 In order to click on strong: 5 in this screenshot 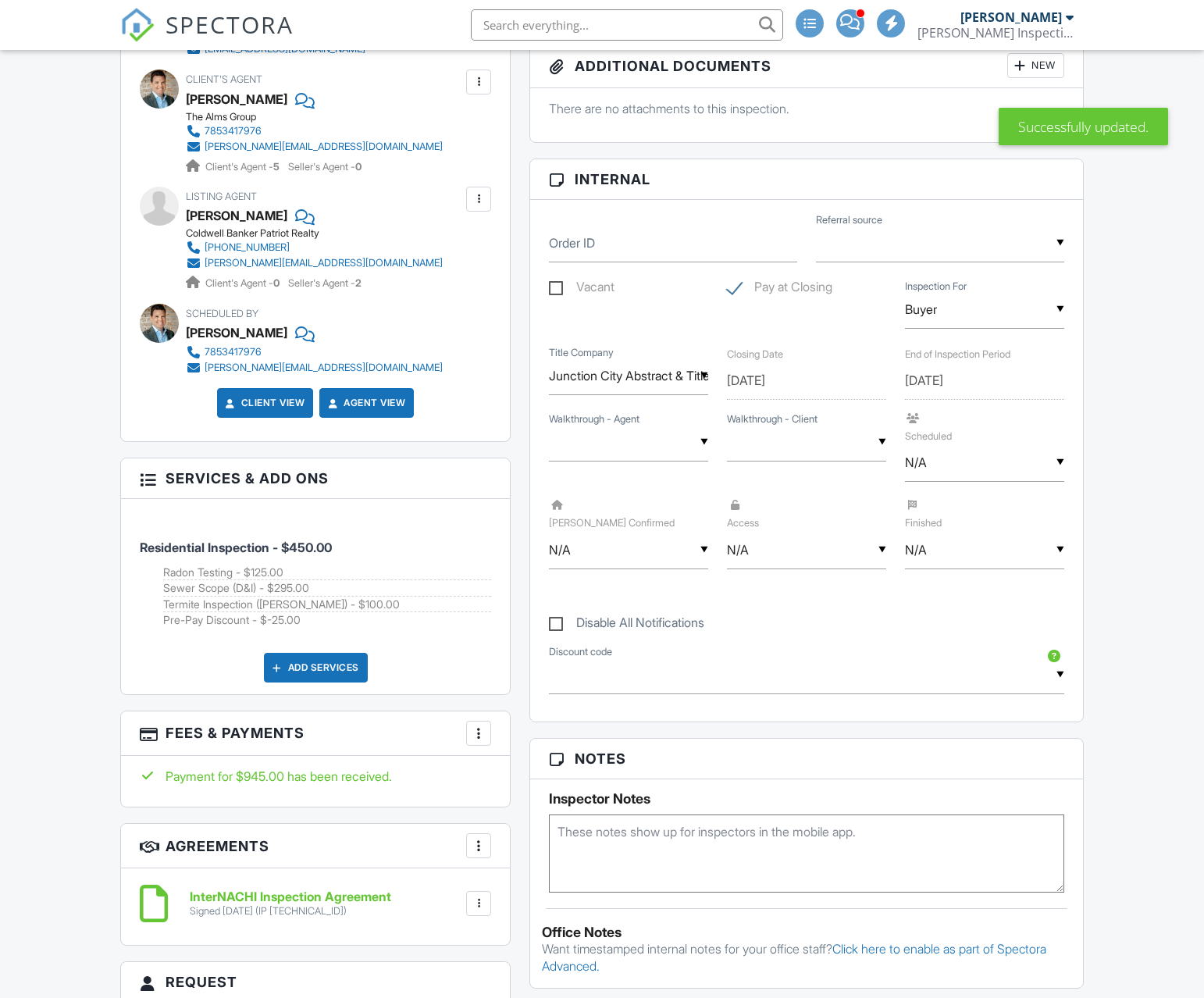, I will do `click(276, 166)`.